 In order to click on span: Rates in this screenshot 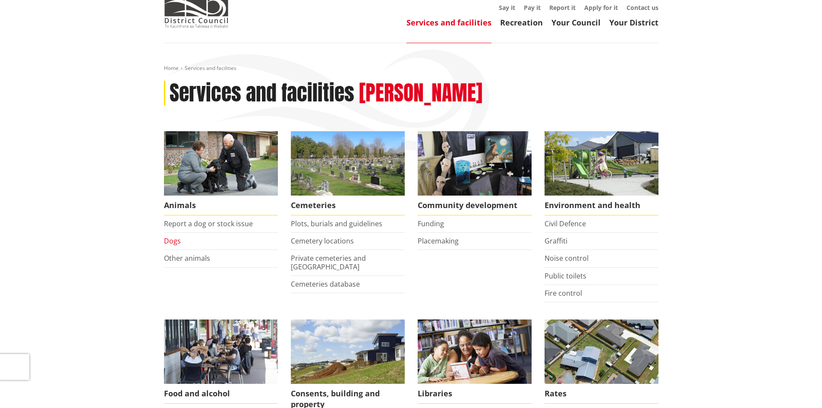, I will do `click(601, 394)`.